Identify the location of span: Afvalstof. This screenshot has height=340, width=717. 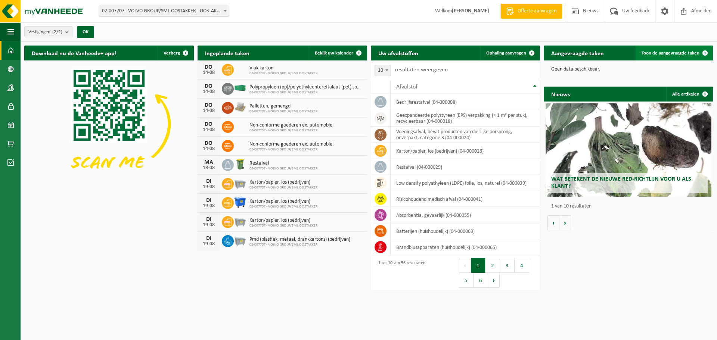
(407, 87).